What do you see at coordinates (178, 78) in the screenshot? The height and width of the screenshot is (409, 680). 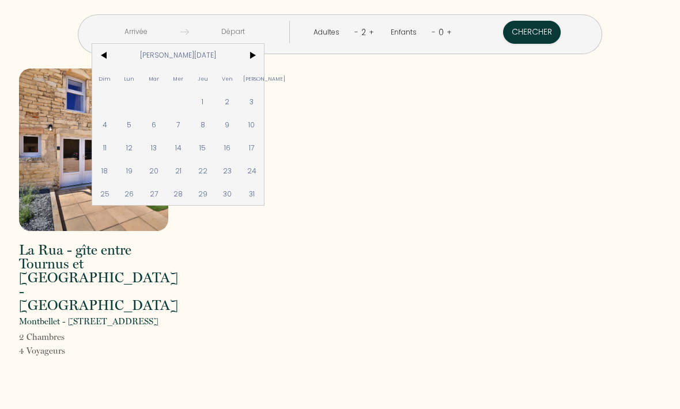 I see `span: Mer` at bounding box center [178, 78].